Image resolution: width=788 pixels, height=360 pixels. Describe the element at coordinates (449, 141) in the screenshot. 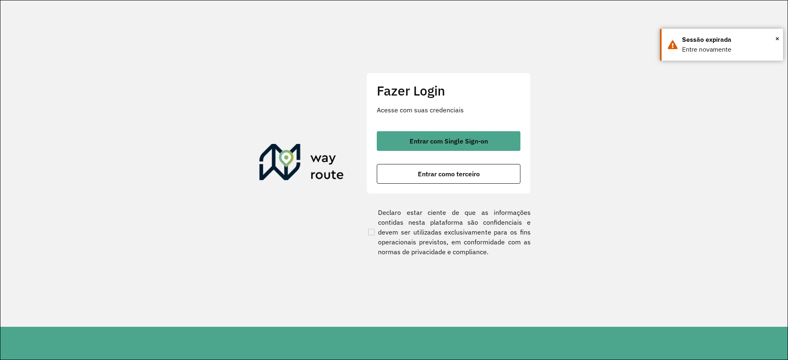

I see `span: Entrar com Single Sign-on` at that location.